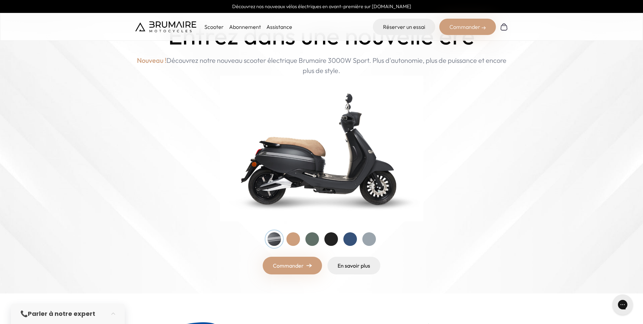 Image resolution: width=643 pixels, height=324 pixels. Describe the element at coordinates (245, 27) in the screenshot. I see `a: Abonnement` at that location.